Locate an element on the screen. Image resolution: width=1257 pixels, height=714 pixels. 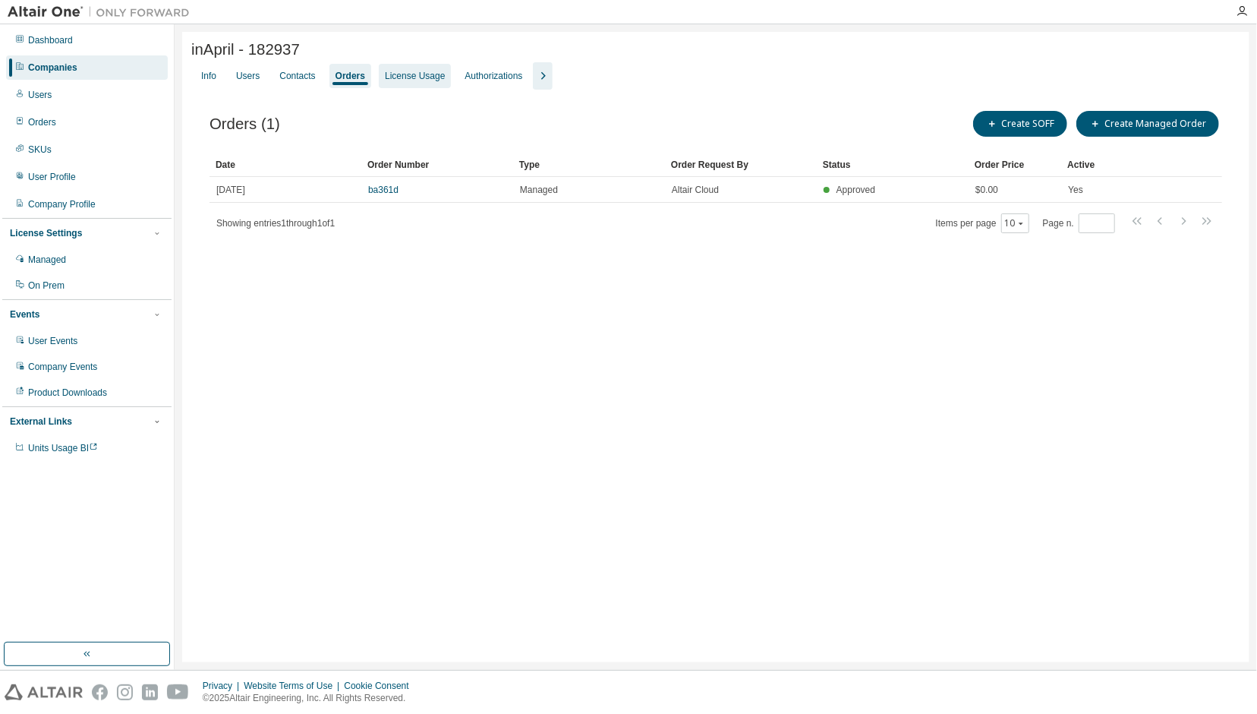
div: Status is located at coordinates (893, 165).